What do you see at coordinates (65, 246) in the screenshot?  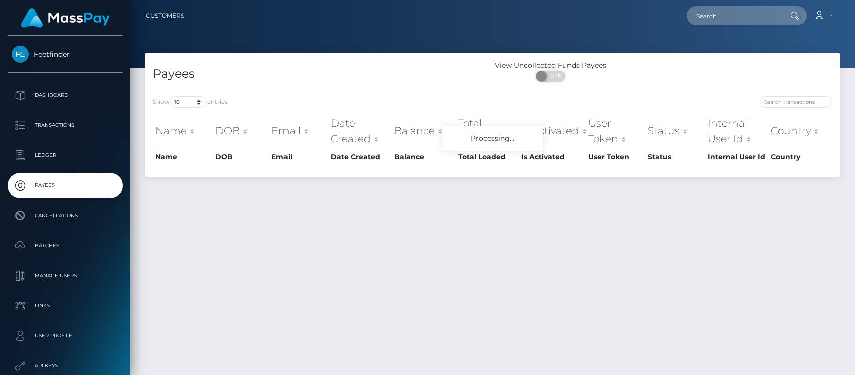 I see `a: Batches` at bounding box center [65, 246].